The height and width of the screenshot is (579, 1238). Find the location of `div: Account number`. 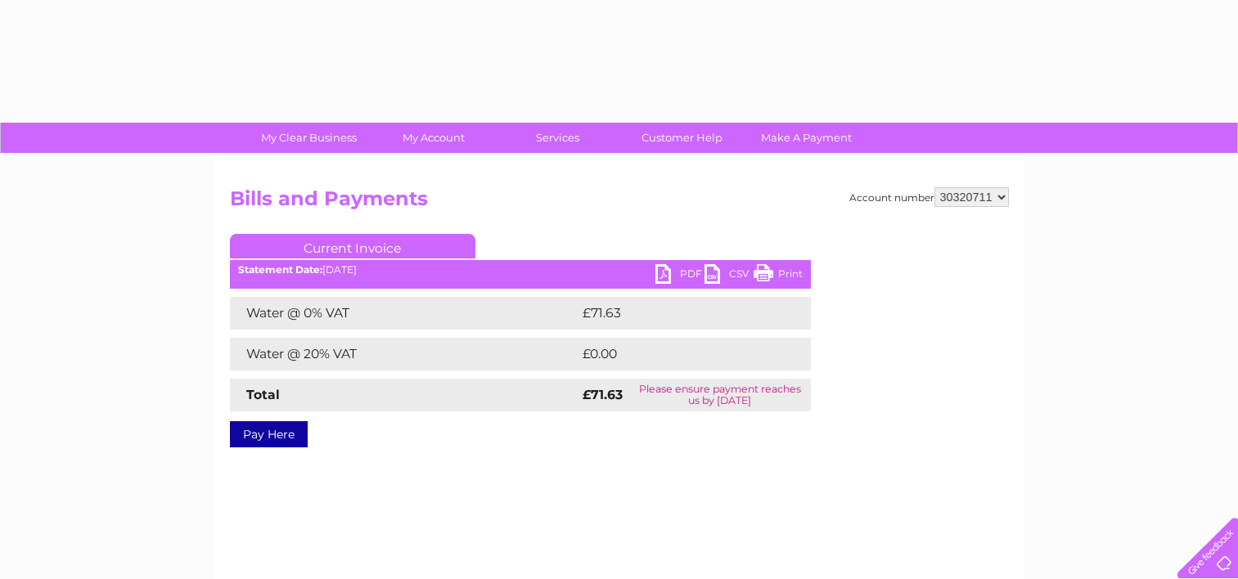

div: Account number is located at coordinates (929, 197).